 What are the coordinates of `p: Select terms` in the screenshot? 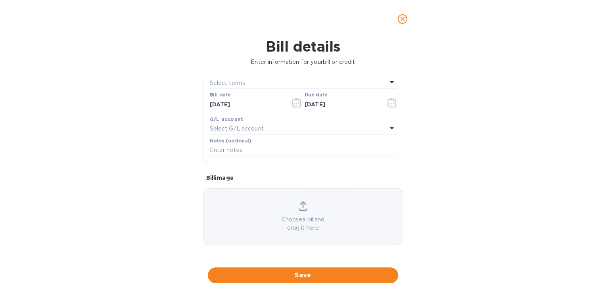 It's located at (228, 83).